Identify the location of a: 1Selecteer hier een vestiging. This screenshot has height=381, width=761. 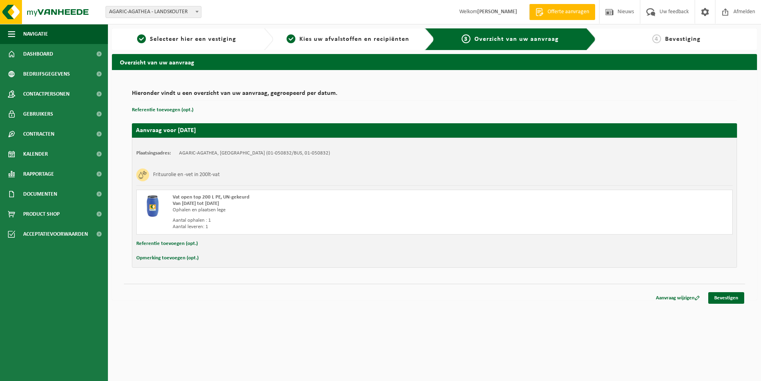
(187, 39).